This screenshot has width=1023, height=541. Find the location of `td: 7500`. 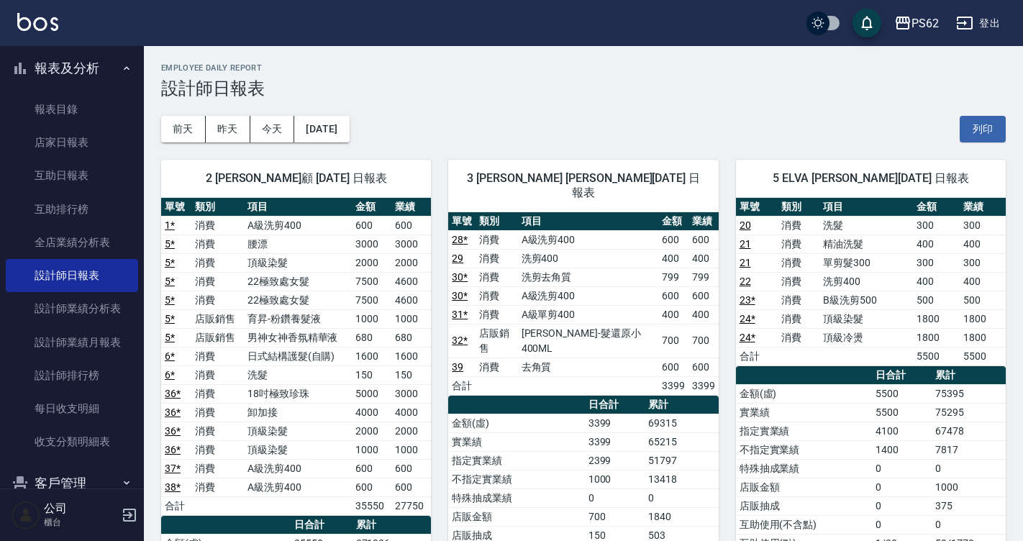

td: 7500 is located at coordinates (371, 300).